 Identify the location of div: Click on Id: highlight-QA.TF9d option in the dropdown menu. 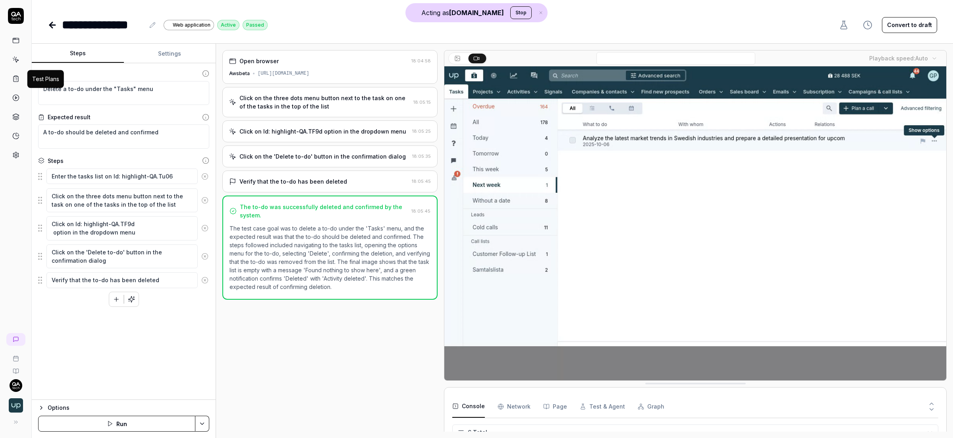
(323, 131).